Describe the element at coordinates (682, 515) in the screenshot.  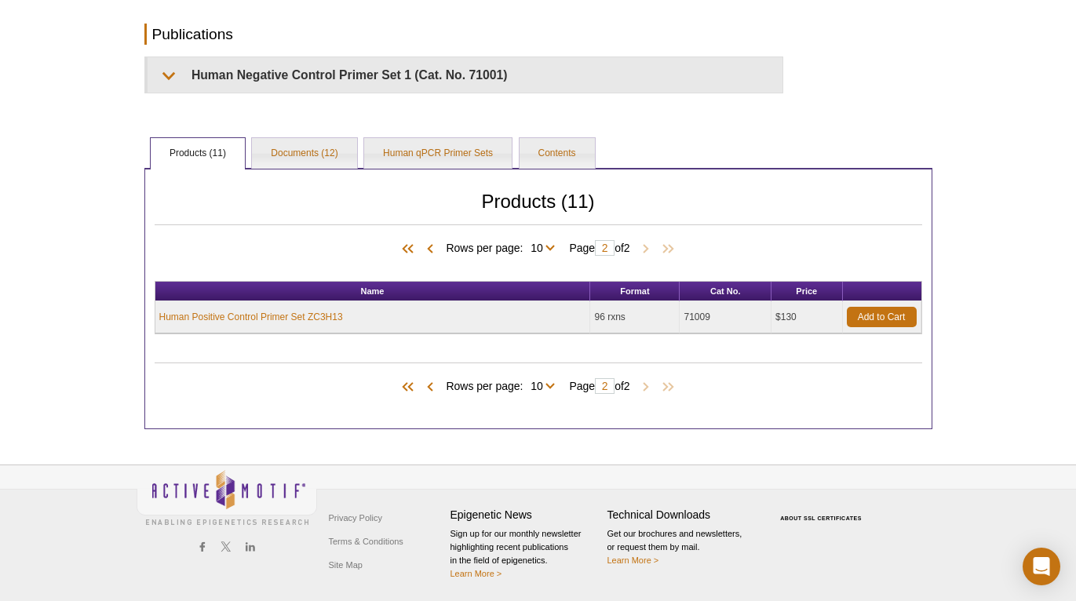
I see `h4: Technical Downloads` at that location.